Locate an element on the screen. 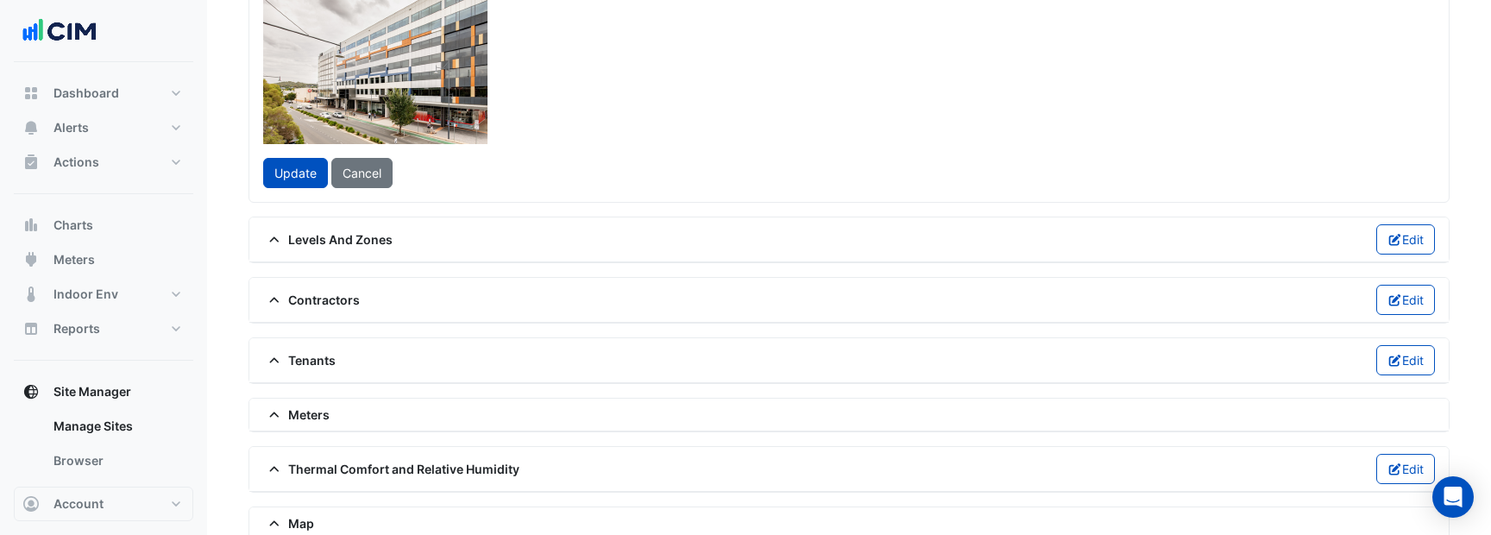 The image size is (1491, 535). button: Cancel is located at coordinates (361, 173).